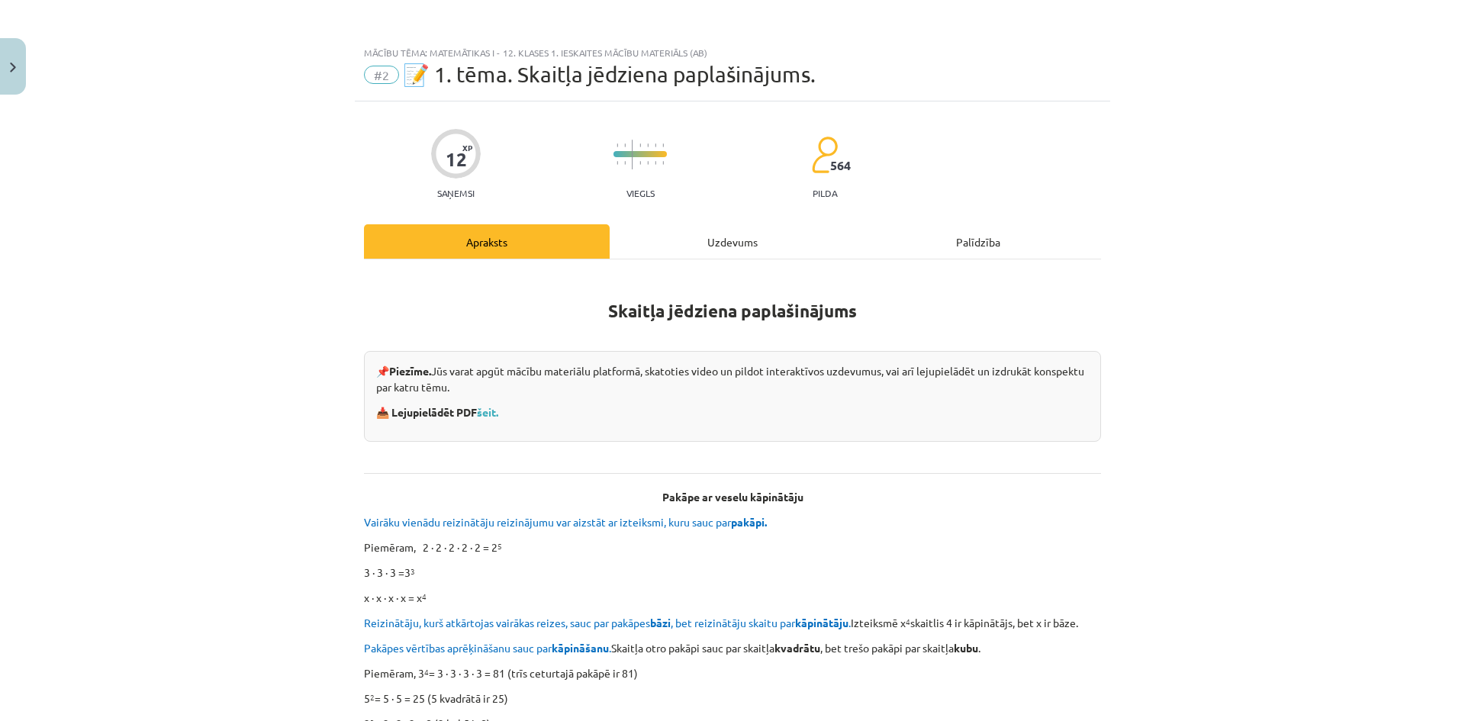 Image resolution: width=1465 pixels, height=721 pixels. I want to click on b: bāzi, so click(660, 622).